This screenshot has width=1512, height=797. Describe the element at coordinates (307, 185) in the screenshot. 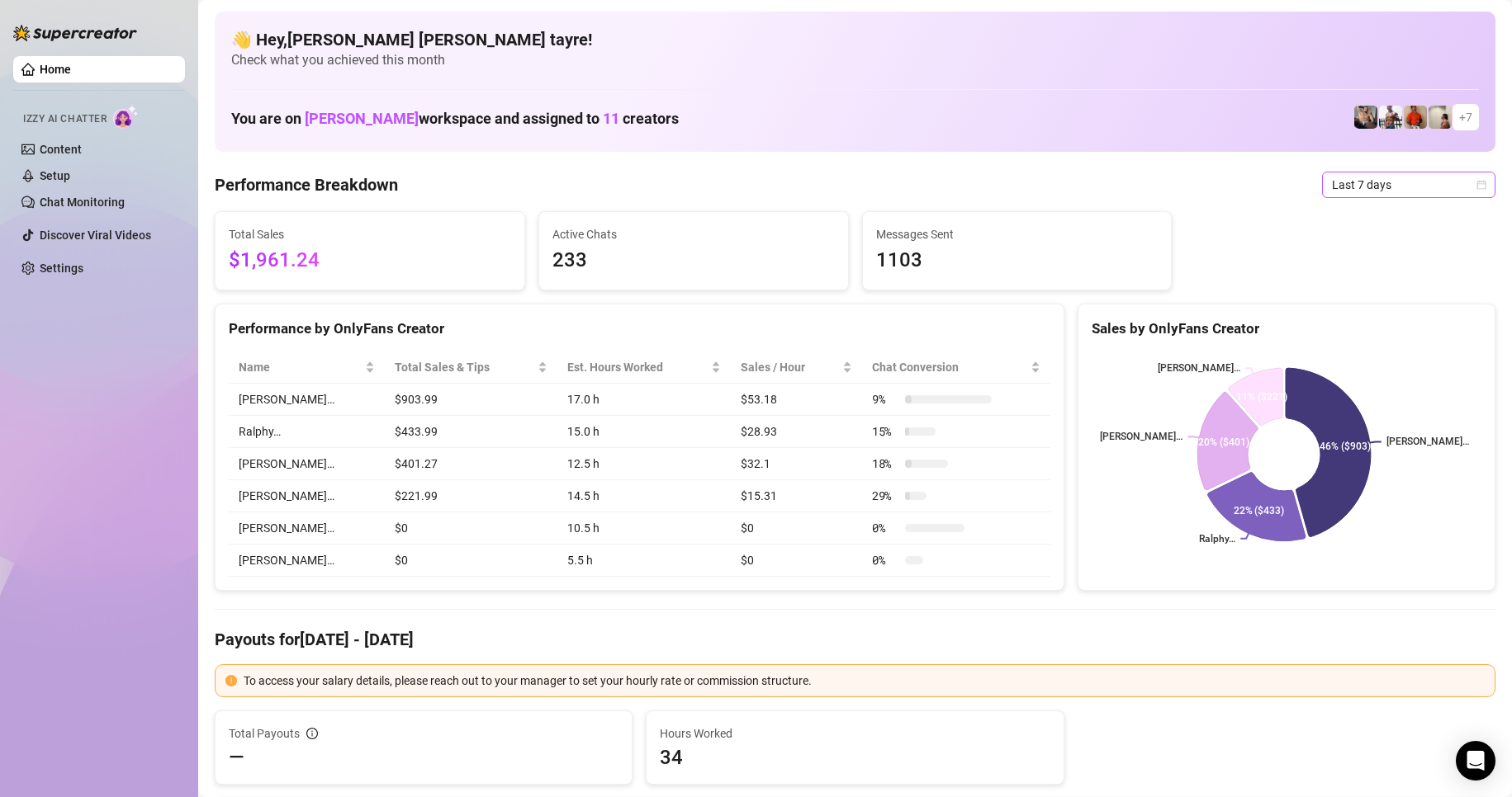

I see `h4: Performance Breakdown` at that location.